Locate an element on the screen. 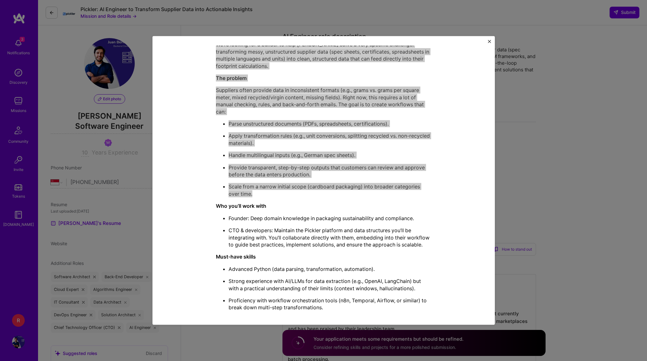  p: Scale from a narrow initial scope (cardboard packaging) into broader categories over time. is located at coordinates (330, 190).